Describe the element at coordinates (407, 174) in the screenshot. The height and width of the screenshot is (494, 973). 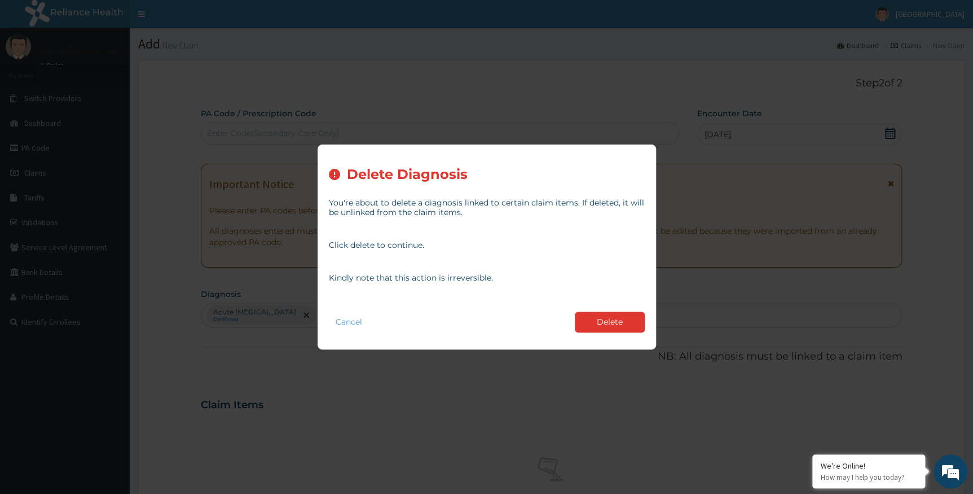
I see `h2: Delete Diagnosis` at that location.